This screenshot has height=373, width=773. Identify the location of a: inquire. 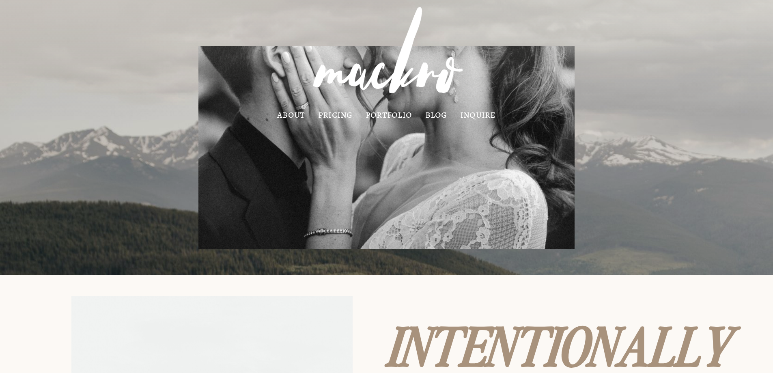
(478, 115).